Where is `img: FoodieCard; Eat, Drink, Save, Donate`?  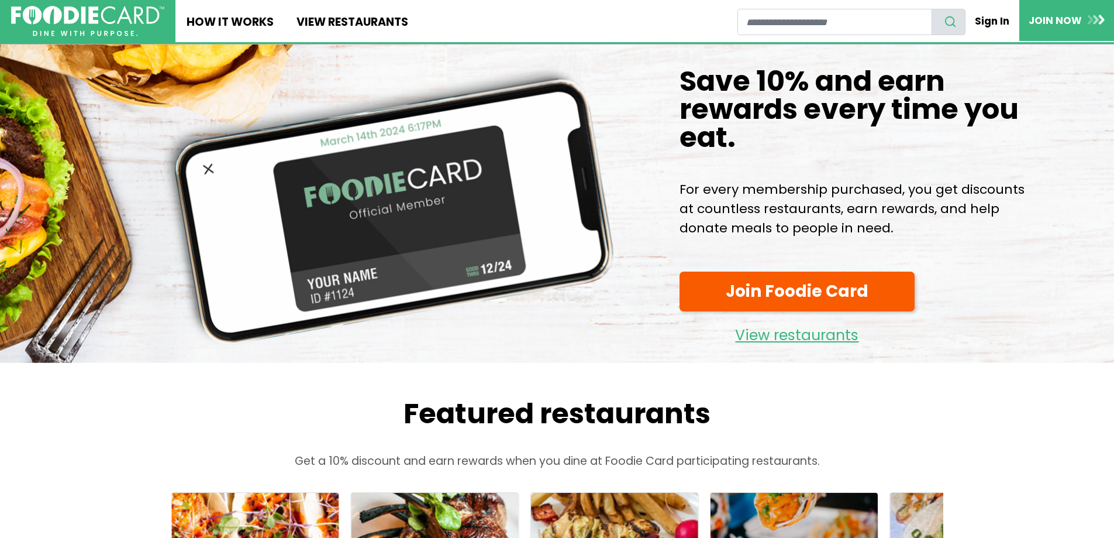 img: FoodieCard; Eat, Drink, Save, Donate is located at coordinates (88, 21).